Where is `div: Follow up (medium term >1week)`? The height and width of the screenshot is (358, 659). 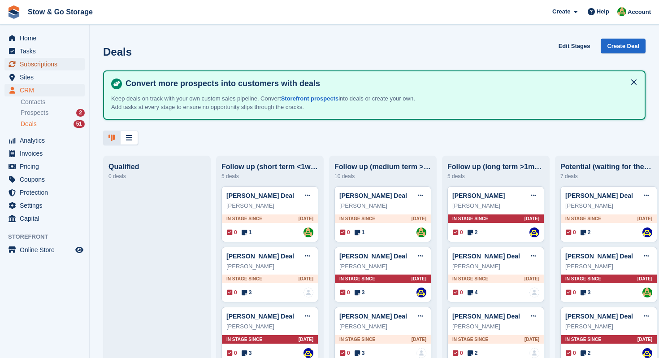 div: Follow up (medium term >1week) is located at coordinates (383, 167).